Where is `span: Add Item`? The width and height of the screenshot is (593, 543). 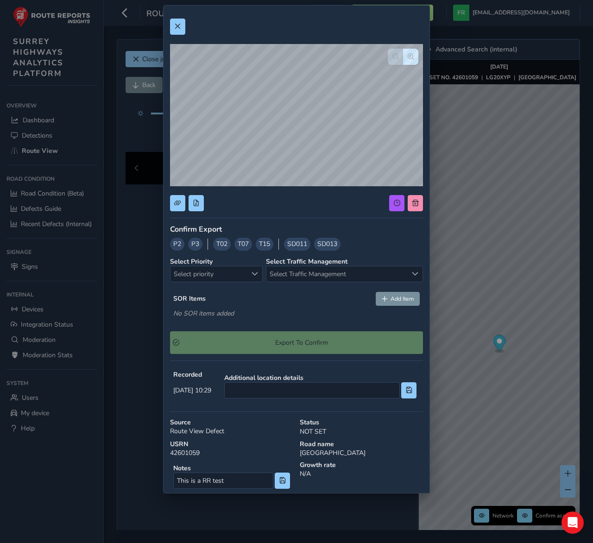
span: Add Item is located at coordinates (402, 299).